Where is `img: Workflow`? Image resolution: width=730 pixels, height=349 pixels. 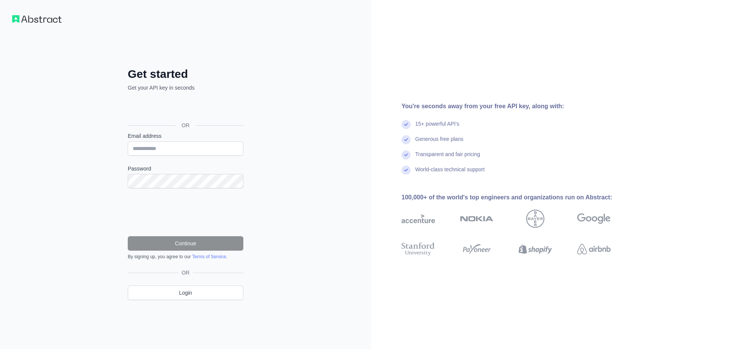
img: Workflow is located at coordinates (37, 19).